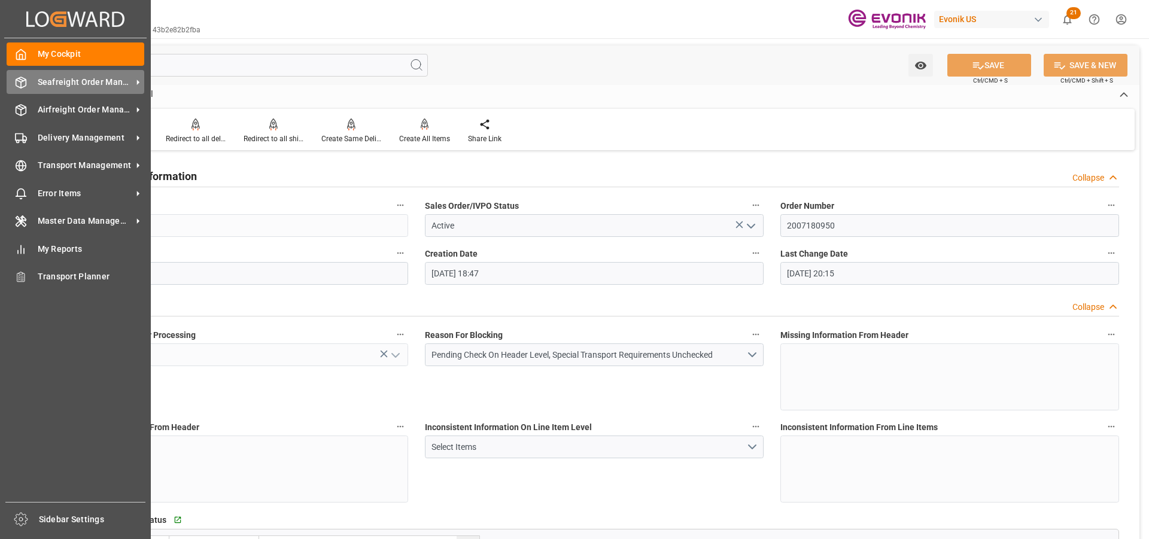 This screenshot has width=1149, height=539. Describe the element at coordinates (85, 193) in the screenshot. I see `span: Error Items` at that location.